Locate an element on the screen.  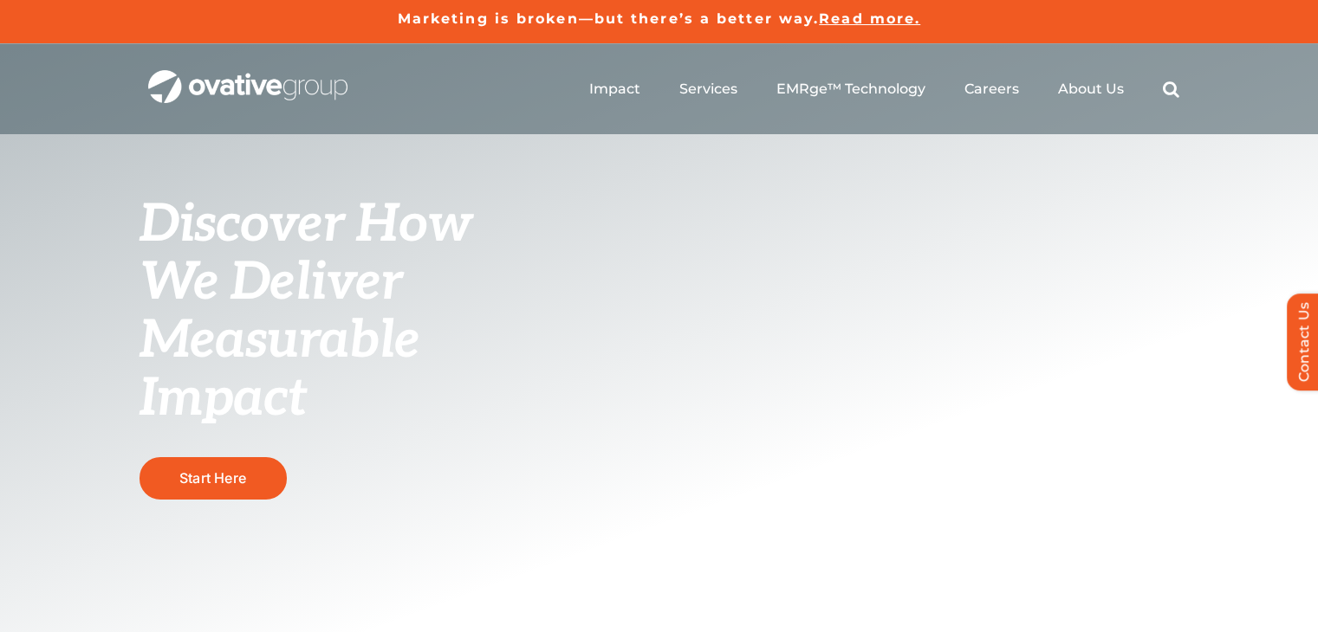
a: OG_Full_horizontal_WHT is located at coordinates (248, 76).